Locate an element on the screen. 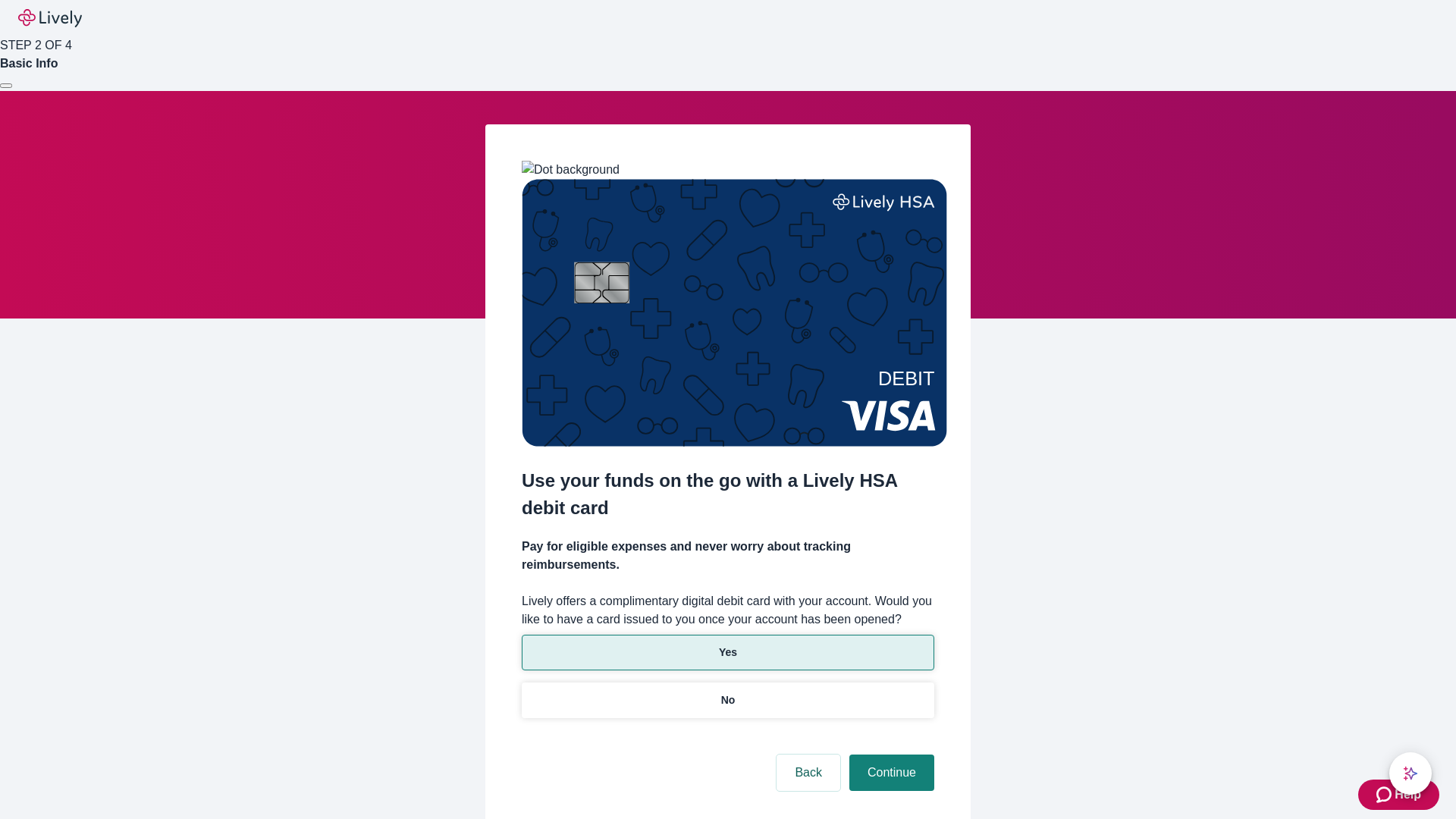 Image resolution: width=1456 pixels, height=819 pixels. span: Help is located at coordinates (1407, 795).